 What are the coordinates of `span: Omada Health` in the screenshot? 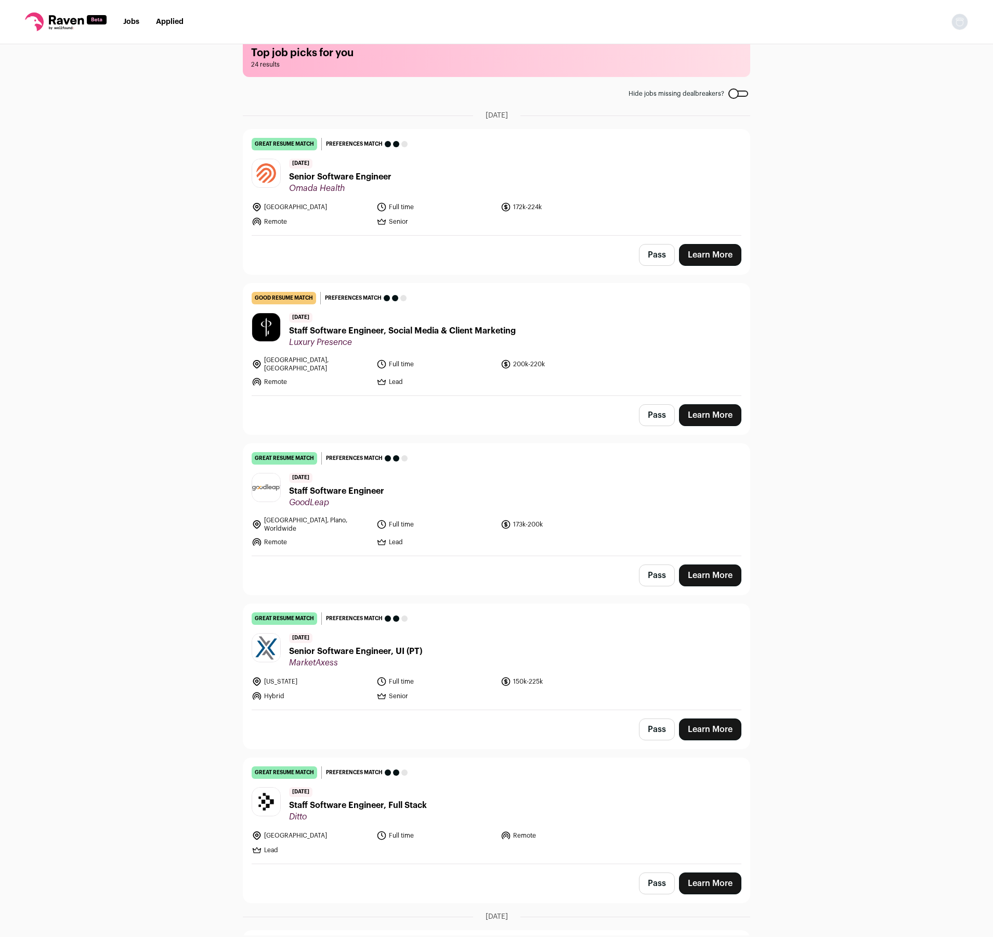 It's located at (340, 188).